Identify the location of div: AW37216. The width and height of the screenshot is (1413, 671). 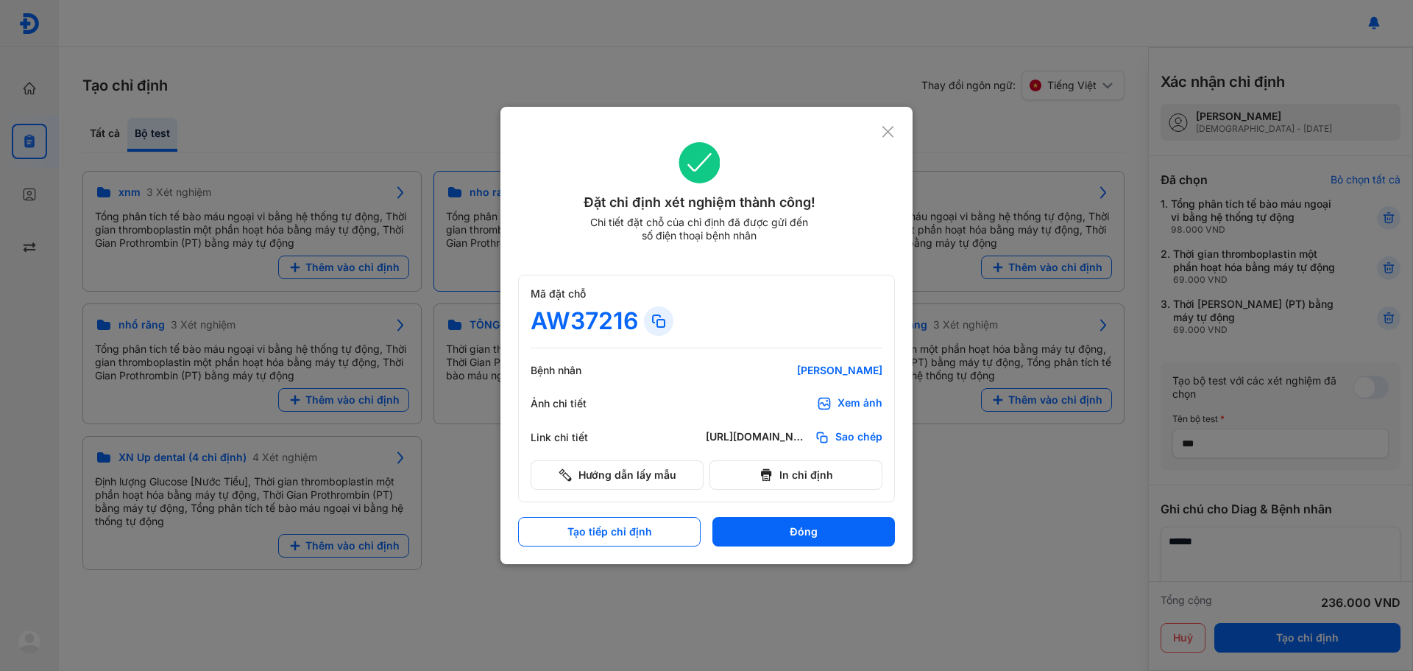
(584, 321).